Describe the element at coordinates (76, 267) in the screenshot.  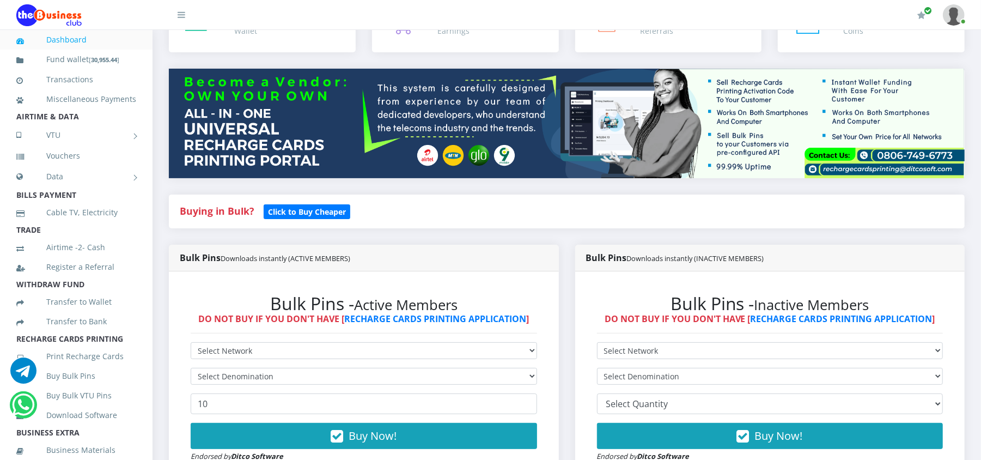
I see `a: Register a Referral` at that location.